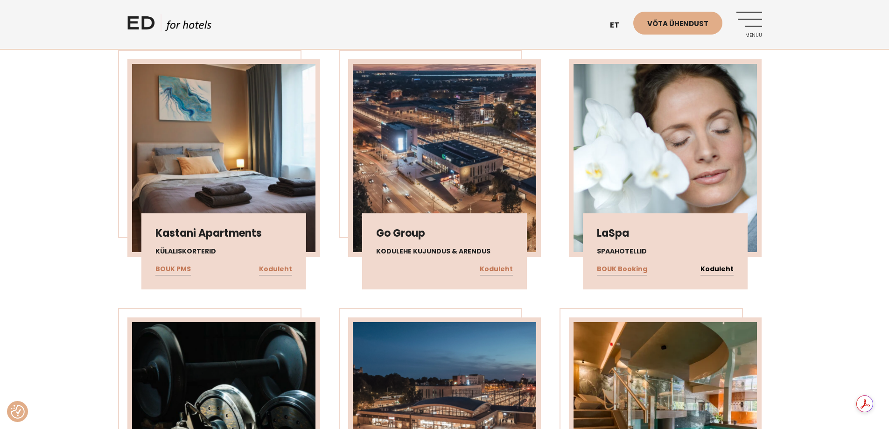 Image resolution: width=889 pixels, height=429 pixels. I want to click on img: Screenshot-2024-10-08-at-14.16.31-450x450.png, so click(444, 158).